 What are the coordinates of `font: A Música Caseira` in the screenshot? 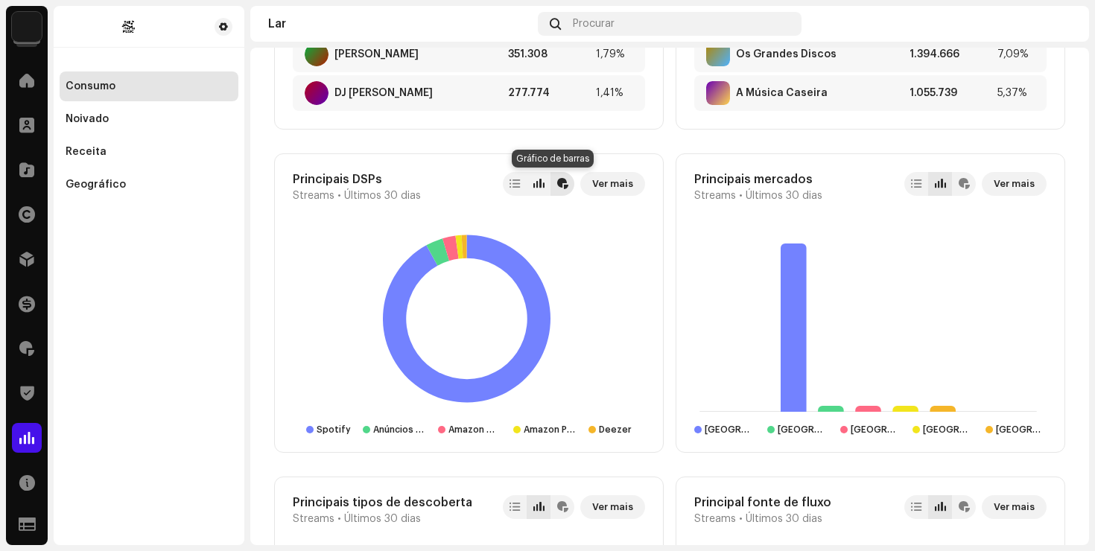 It's located at (781, 93).